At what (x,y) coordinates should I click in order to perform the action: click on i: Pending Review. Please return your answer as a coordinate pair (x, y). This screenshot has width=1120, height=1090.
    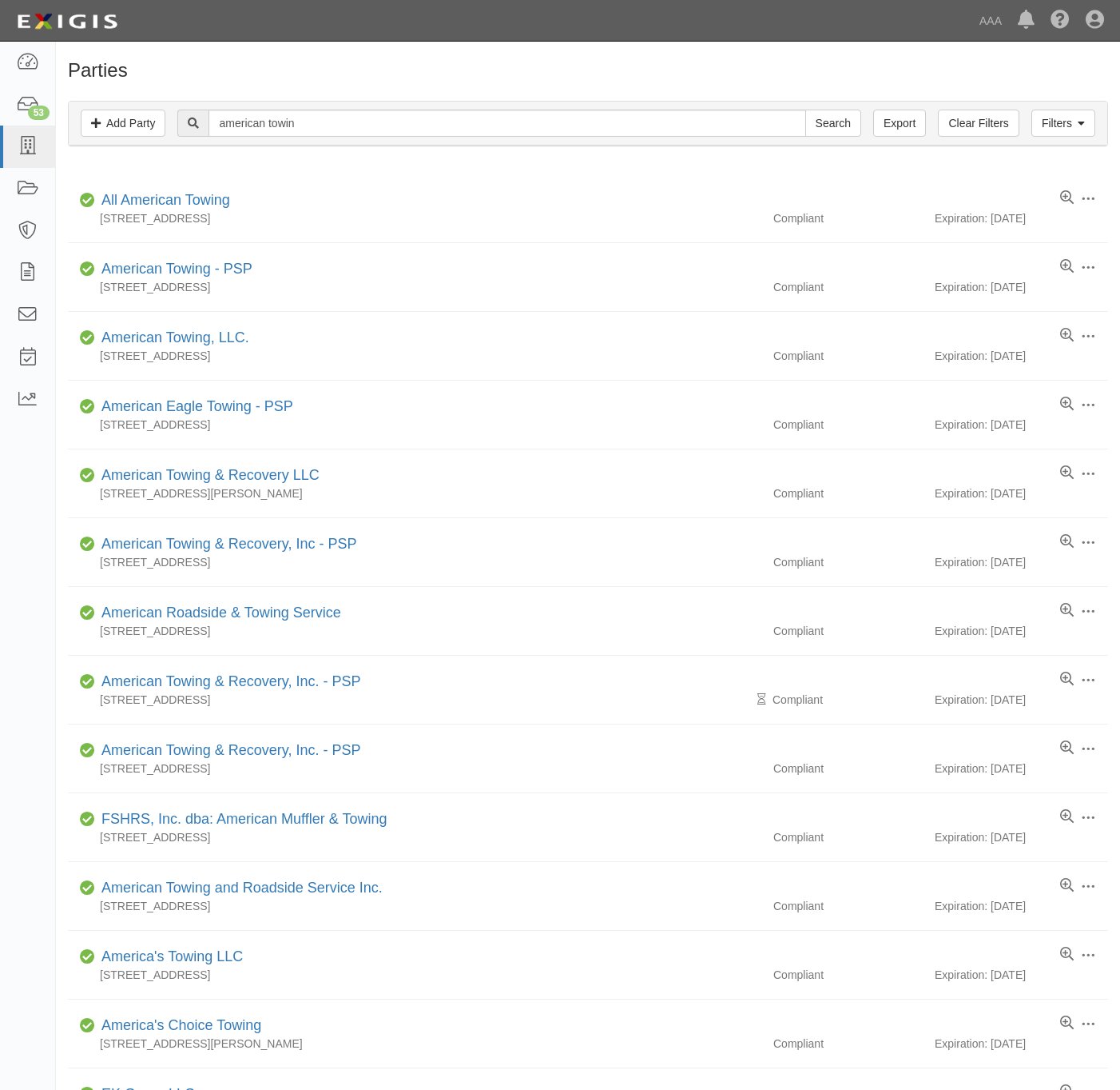
    Looking at the image, I should click on (761, 699).